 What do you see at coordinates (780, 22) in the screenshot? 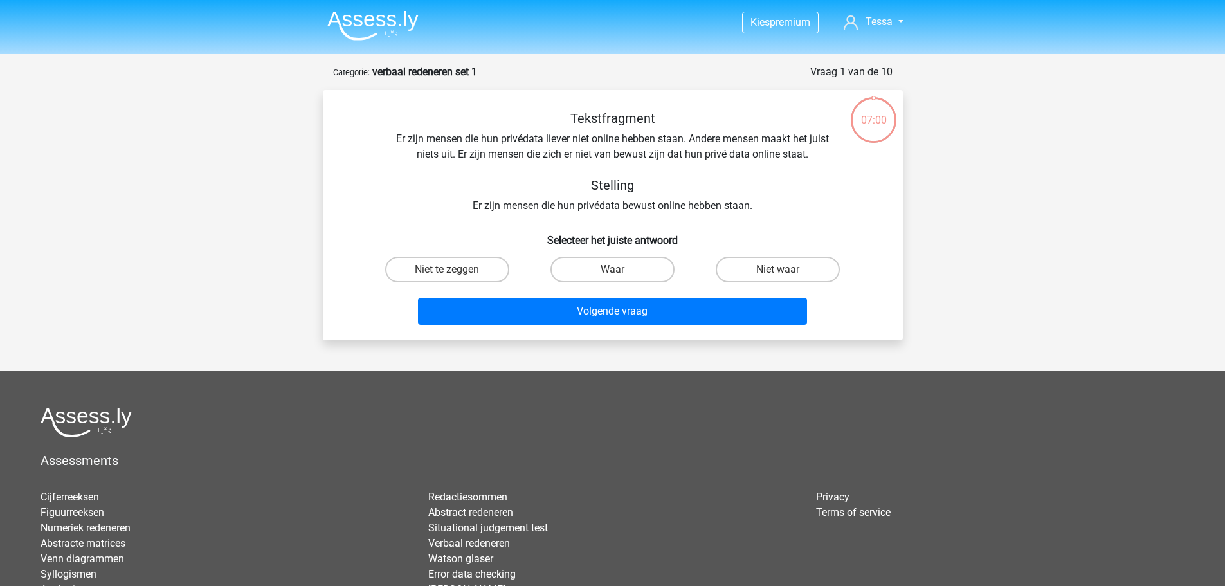
I see `a: Kiespremium` at bounding box center [780, 22].